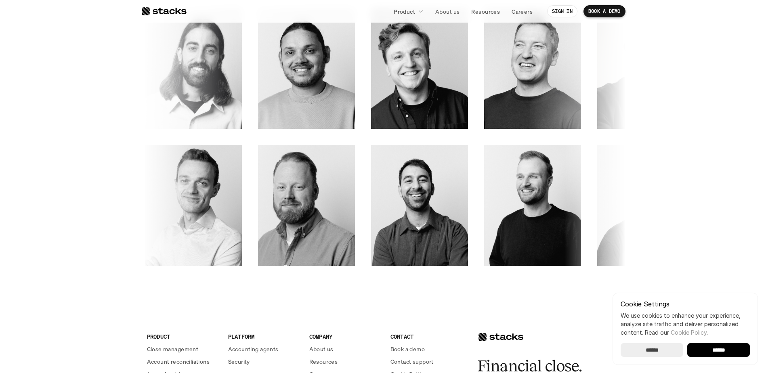 This screenshot has height=373, width=766. Describe the element at coordinates (264, 349) in the screenshot. I see `a: Accounting agents` at that location.